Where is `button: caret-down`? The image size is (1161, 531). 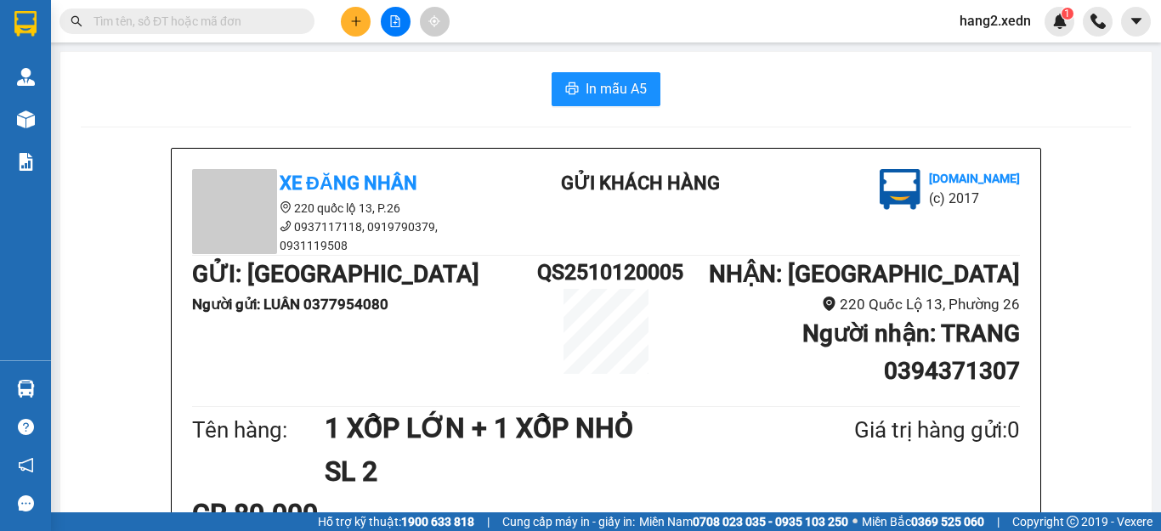
button: caret-down is located at coordinates (1136, 21).